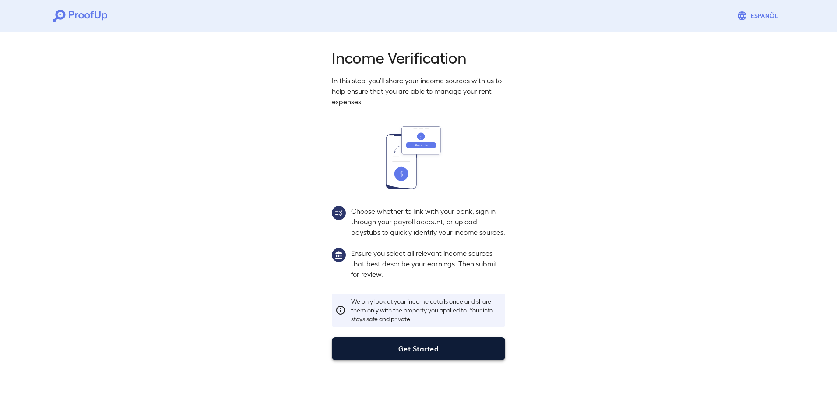 This screenshot has height=418, width=837. Describe the element at coordinates (418, 348) in the screenshot. I see `button: Get Started` at that location.